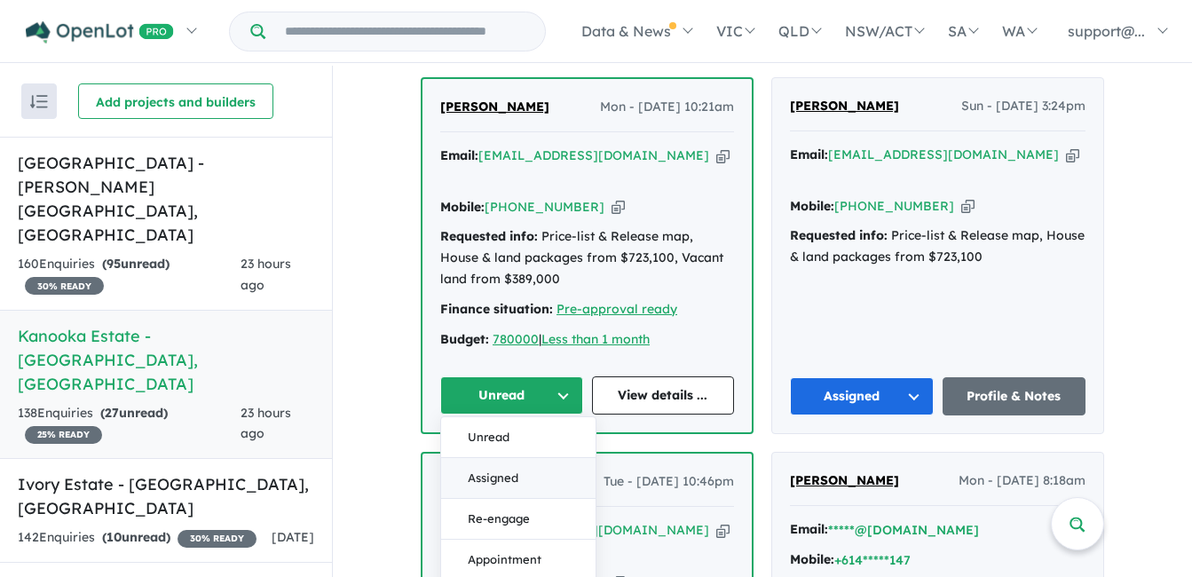 This screenshot has height=577, width=1192. Describe the element at coordinates (99, 32) in the screenshot. I see `img: Openlot PRO Logo White` at that location.